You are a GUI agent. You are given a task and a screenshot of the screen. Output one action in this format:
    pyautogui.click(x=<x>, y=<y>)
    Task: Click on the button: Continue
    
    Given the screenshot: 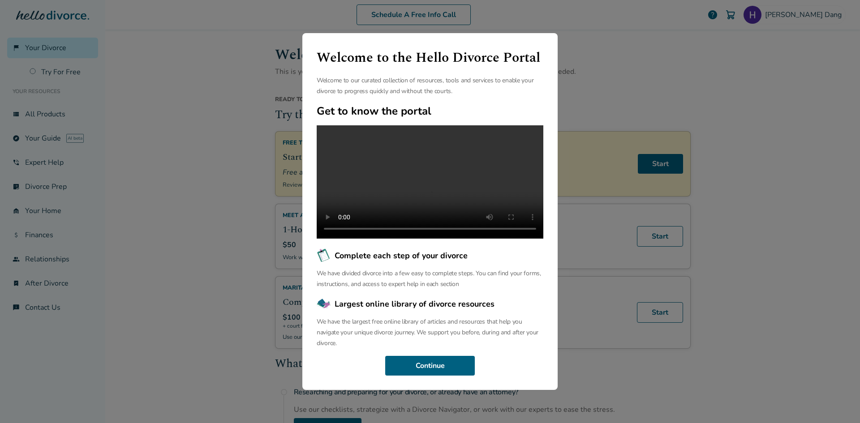 What is the action you would take?
    pyautogui.click(x=430, y=366)
    